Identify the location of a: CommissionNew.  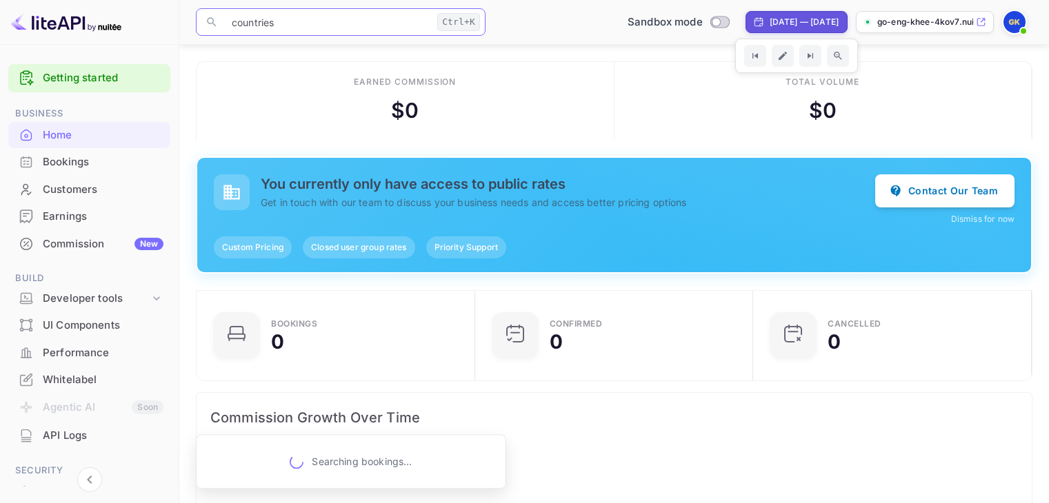
(89, 243).